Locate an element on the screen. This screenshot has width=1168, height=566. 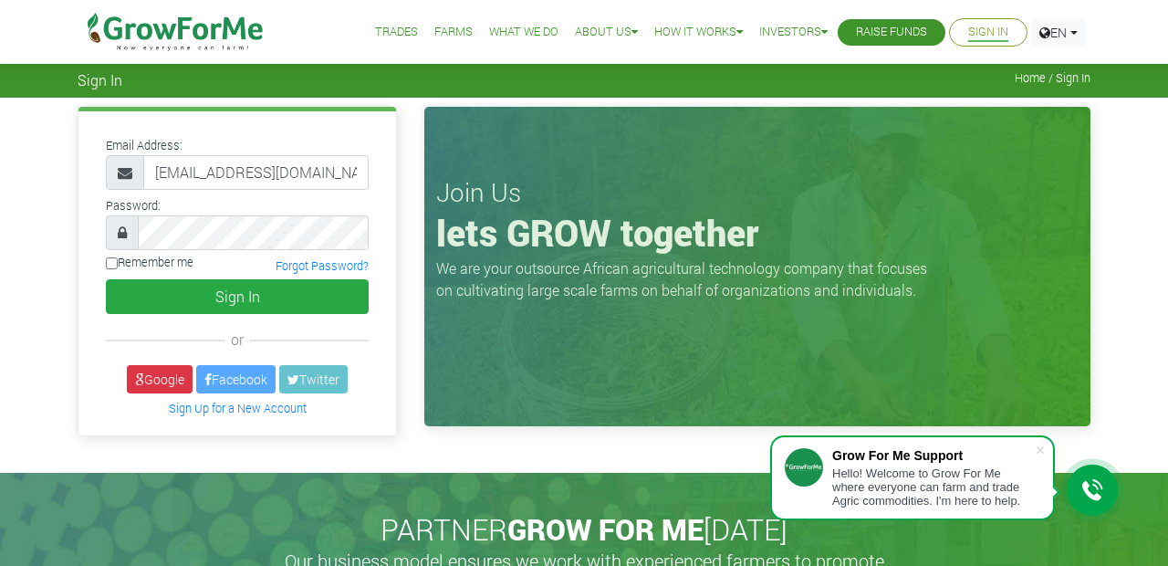
a: About Us is located at coordinates (606, 32).